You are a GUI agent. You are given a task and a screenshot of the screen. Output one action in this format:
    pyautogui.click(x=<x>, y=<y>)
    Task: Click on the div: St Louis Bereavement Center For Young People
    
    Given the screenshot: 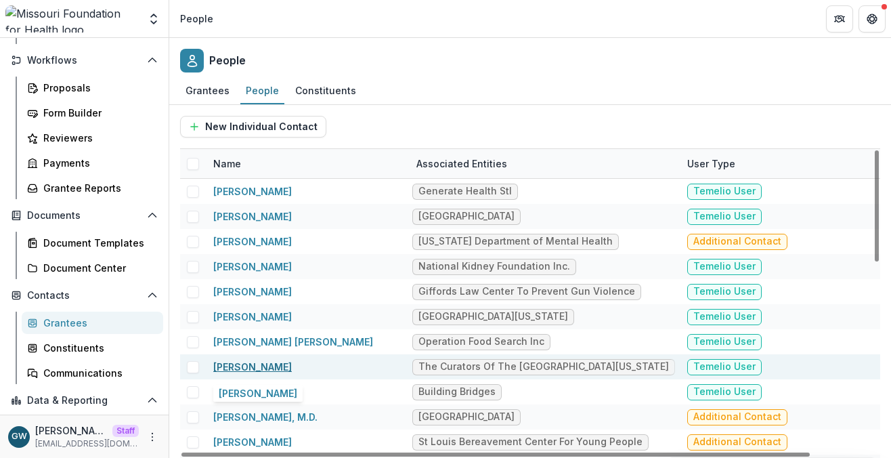 What is the action you would take?
    pyautogui.click(x=530, y=441)
    